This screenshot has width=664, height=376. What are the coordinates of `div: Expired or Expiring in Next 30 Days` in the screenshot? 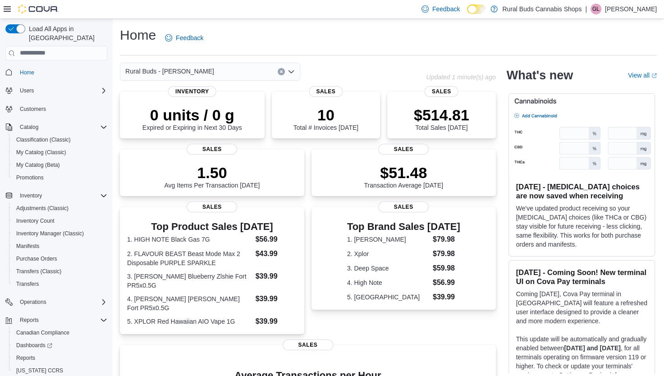 It's located at (192, 119).